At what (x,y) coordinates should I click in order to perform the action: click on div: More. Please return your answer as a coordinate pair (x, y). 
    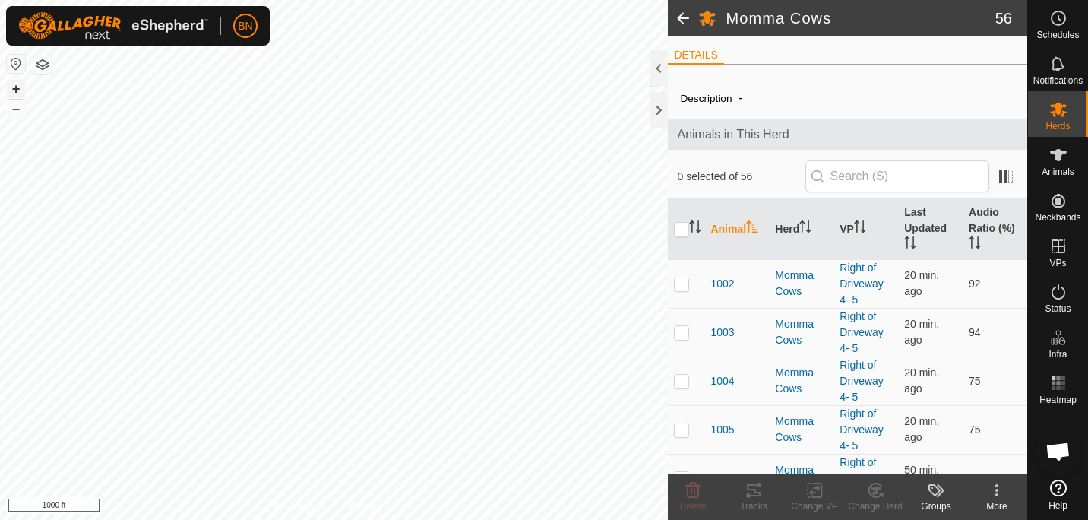
    Looking at the image, I should click on (997, 506).